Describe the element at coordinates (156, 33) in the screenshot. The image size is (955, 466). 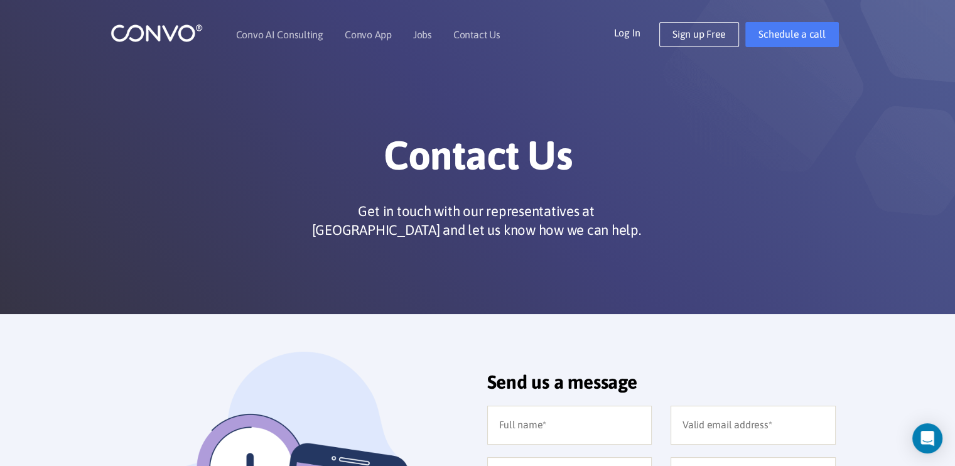
I see `img: logo_1.png` at that location.